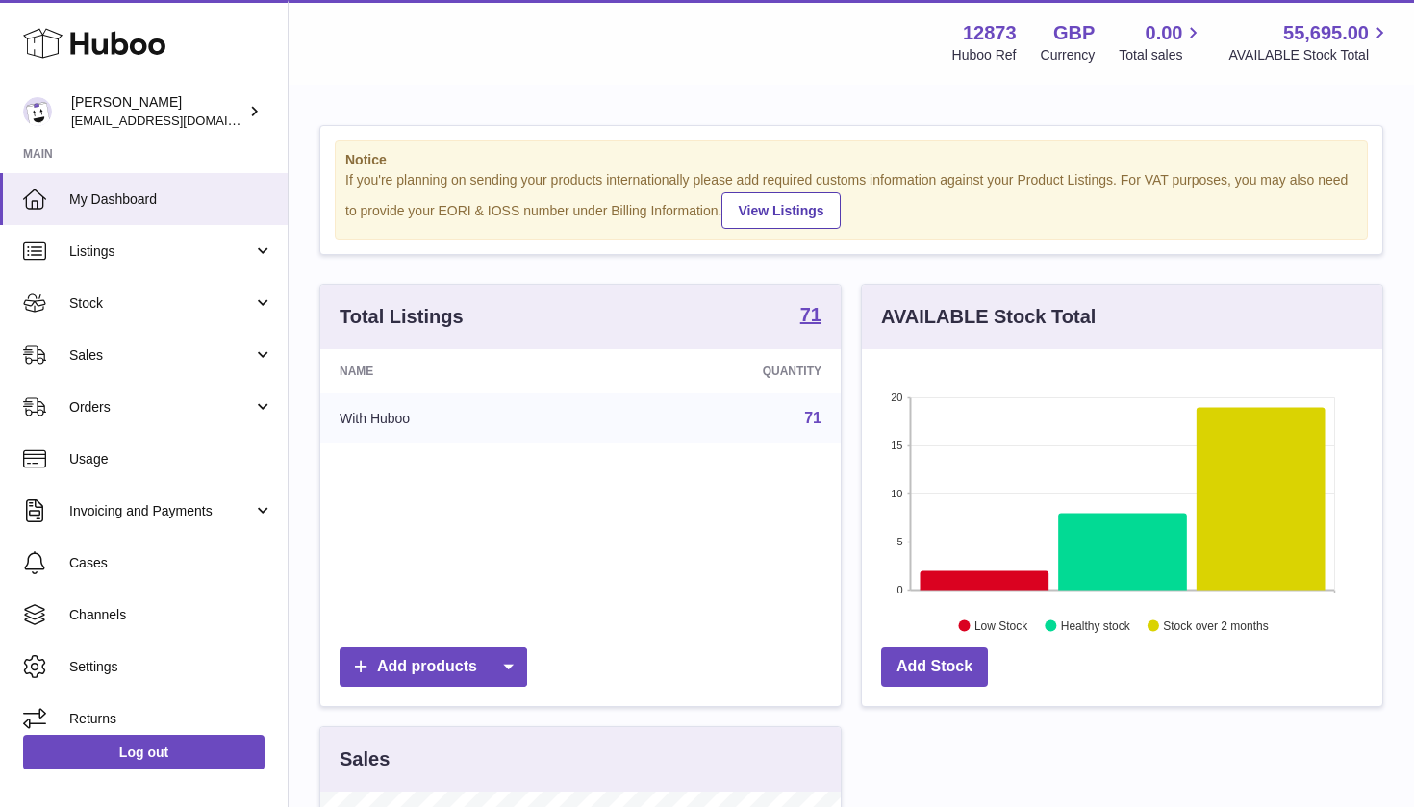 This screenshot has width=1414, height=807. I want to click on div: Huboo Ref, so click(984, 55).